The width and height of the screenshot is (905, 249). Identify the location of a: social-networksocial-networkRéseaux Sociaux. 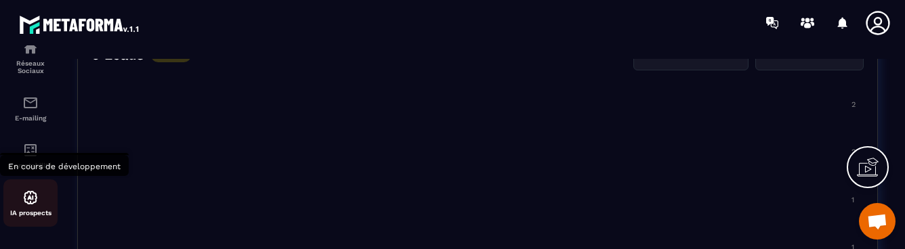
(30, 57).